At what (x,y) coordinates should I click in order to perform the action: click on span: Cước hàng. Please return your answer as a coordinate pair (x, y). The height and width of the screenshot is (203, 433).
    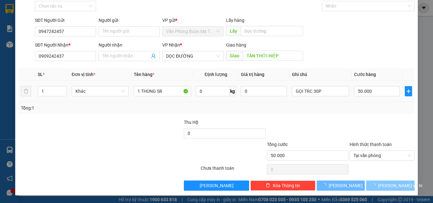
    Looking at the image, I should click on (365, 75).